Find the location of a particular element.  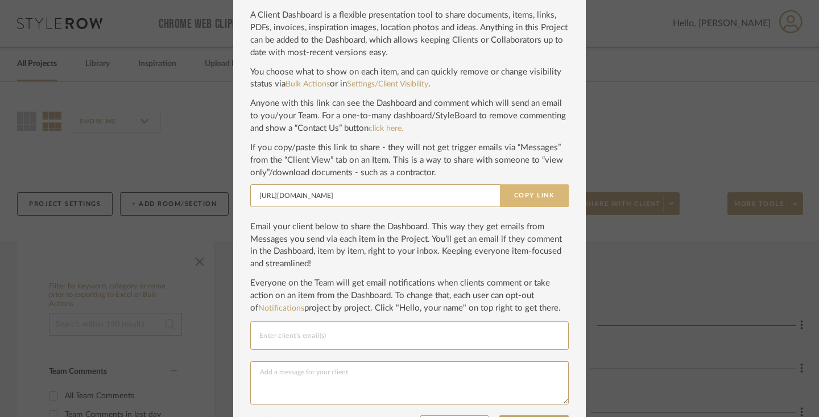

p: You choose what to show on each item, and can quickly remove or change visibility status via or in . is located at coordinates (409, 78).